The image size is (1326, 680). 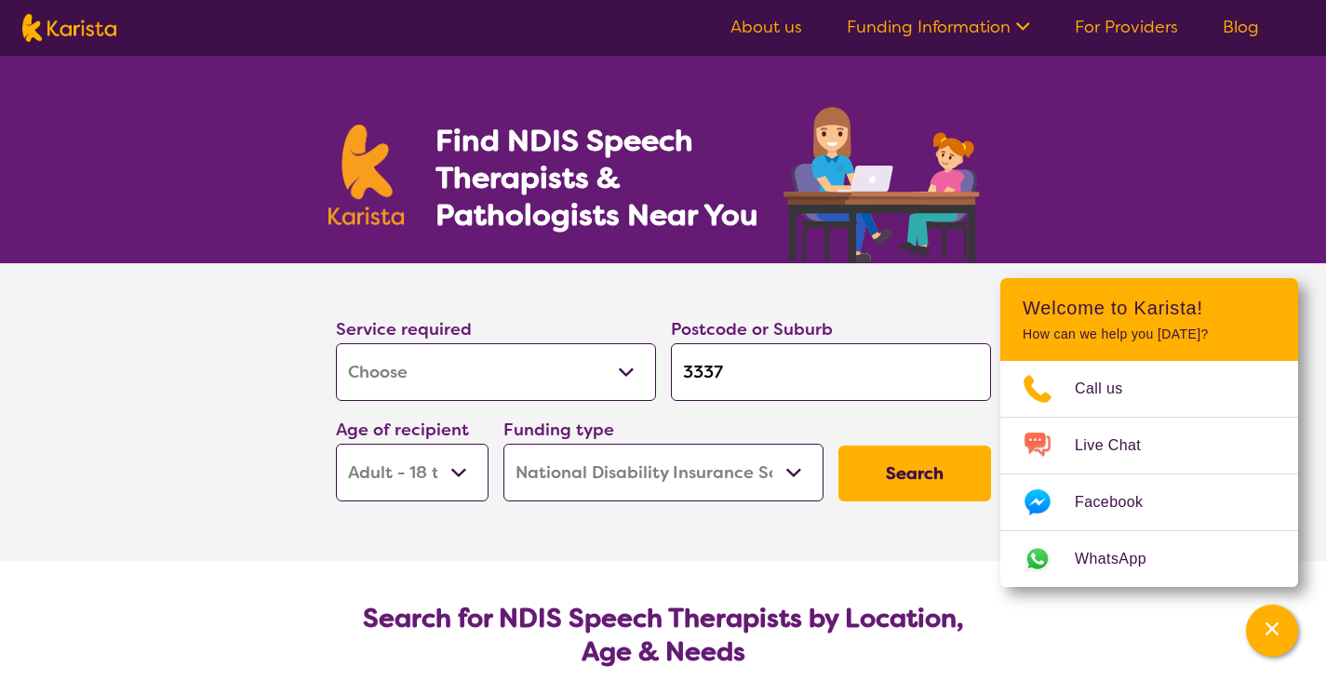 I want to click on h2: Welcome to Karista!, so click(x=1150, y=308).